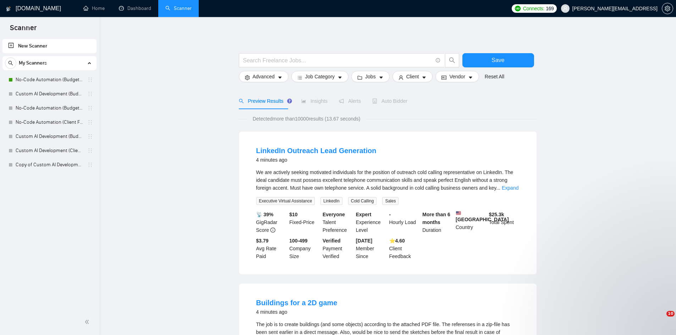 The image size is (676, 335). What do you see at coordinates (307, 119) in the screenshot?
I see `span: Detected more than 10000 results (13.67 seconds)` at bounding box center [307, 119].